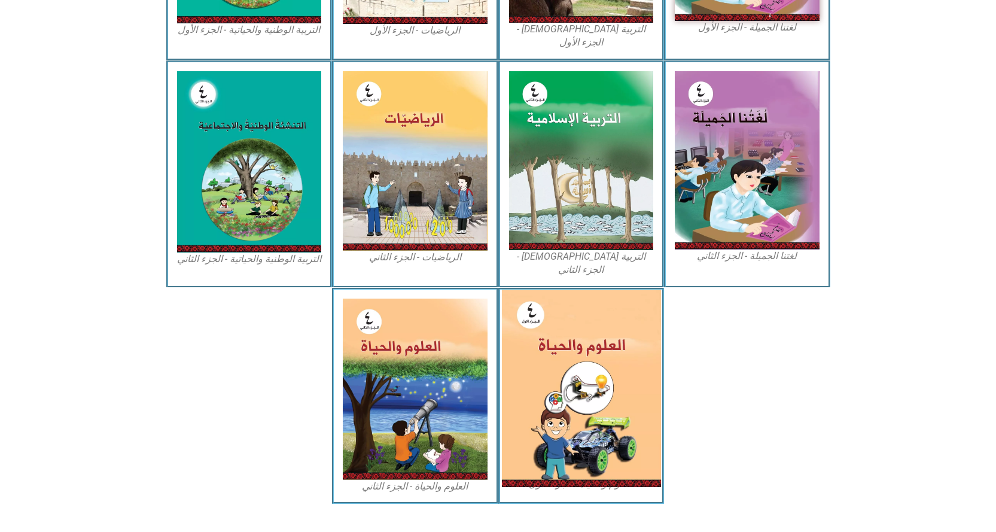 This screenshot has width=996, height=532. What do you see at coordinates (415, 487) in the screenshot?
I see `figcaption: العلوم والحياة - الجزء الثاني` at bounding box center [415, 487].